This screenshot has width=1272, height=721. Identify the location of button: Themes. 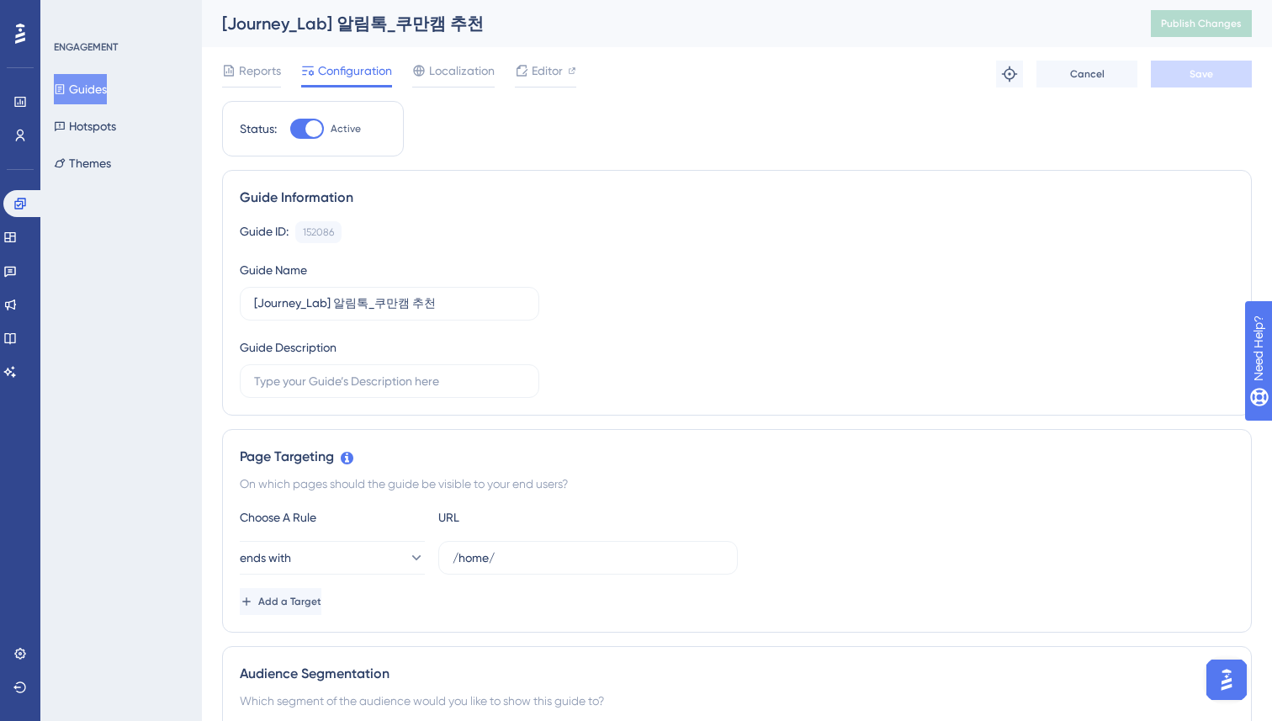
(82, 163).